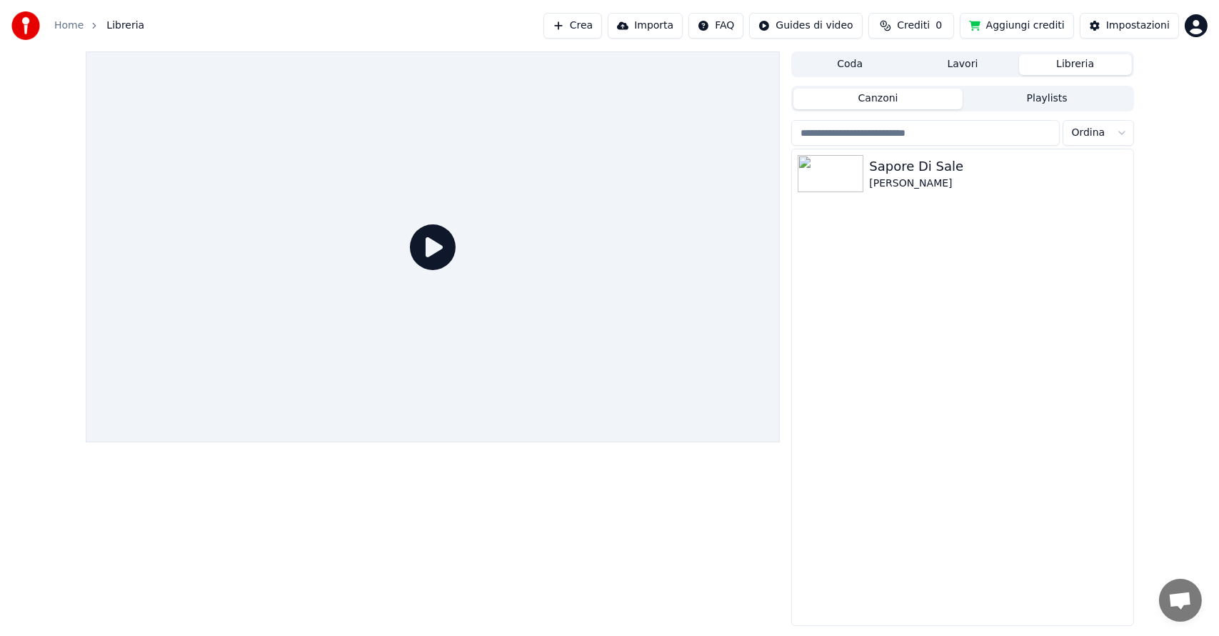 This screenshot has width=1219, height=636. Describe the element at coordinates (645, 26) in the screenshot. I see `button: Importa` at that location.